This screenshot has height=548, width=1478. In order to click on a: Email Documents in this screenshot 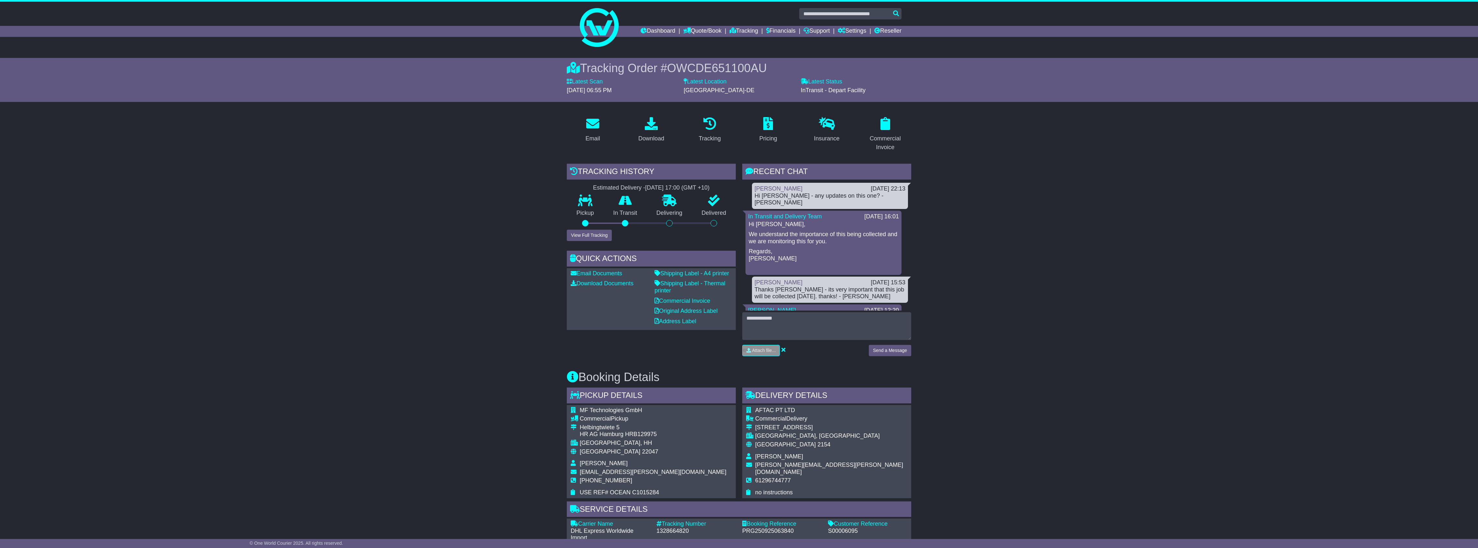, I will do `click(596, 274)`.